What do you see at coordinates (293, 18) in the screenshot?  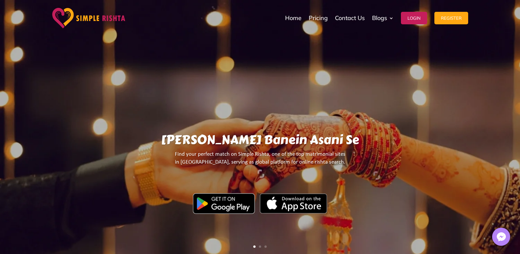 I see `a: Home` at bounding box center [293, 18].